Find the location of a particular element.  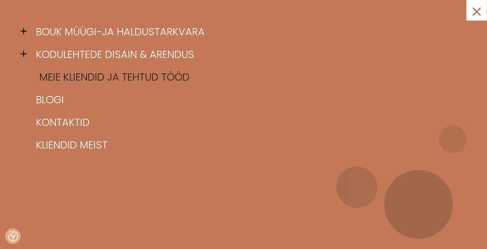

a: BOUK müügi-ja haldustarkvara is located at coordinates (249, 32).